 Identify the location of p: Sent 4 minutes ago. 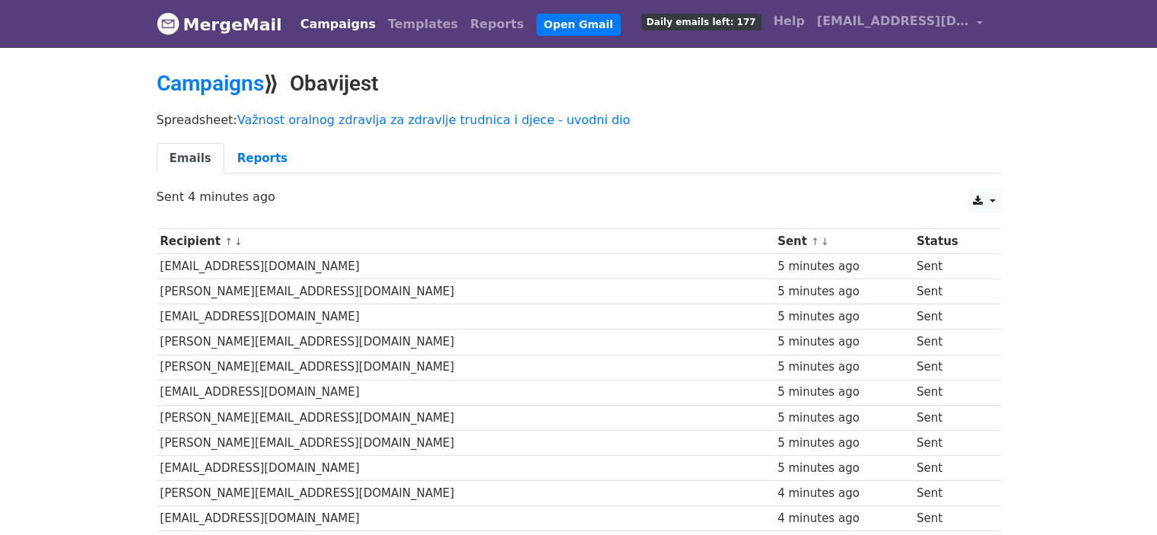
(579, 196).